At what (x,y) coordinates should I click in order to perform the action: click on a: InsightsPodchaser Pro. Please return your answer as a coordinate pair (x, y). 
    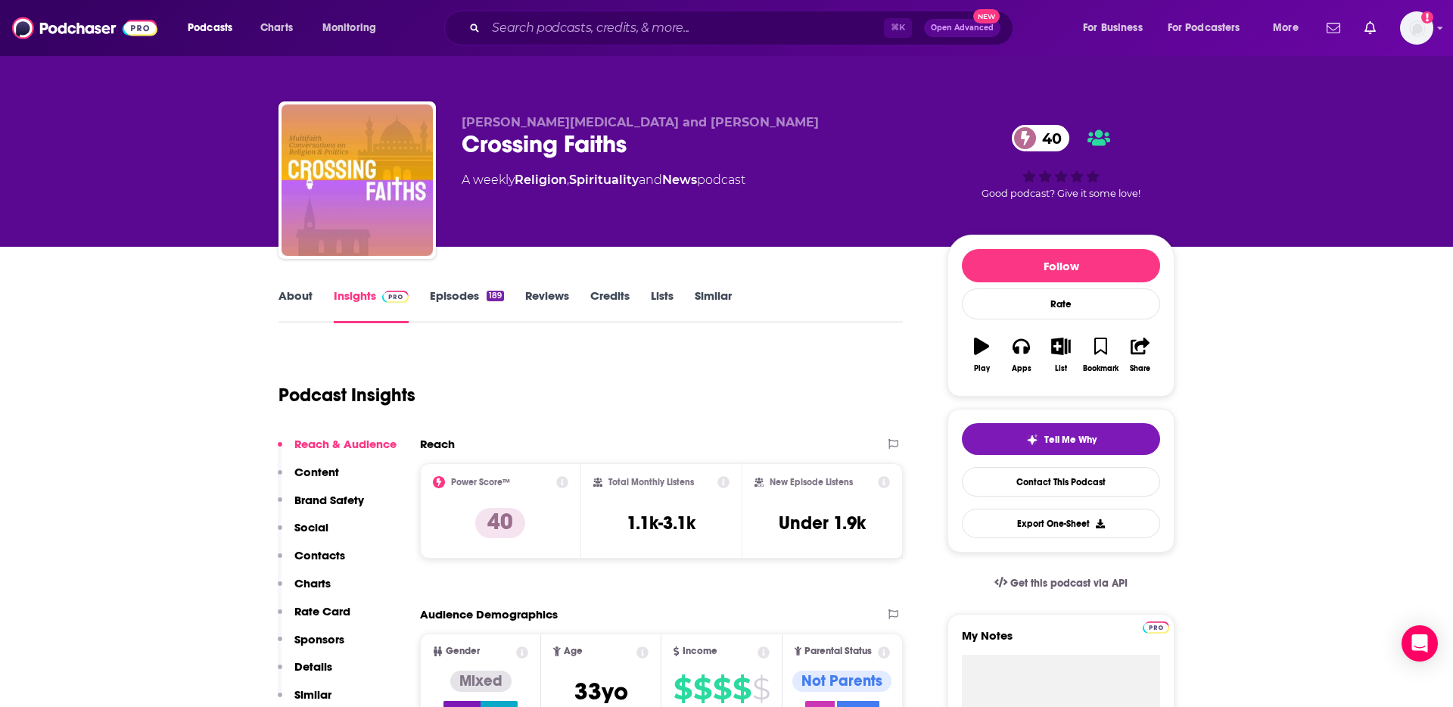
    Looking at the image, I should click on (371, 306).